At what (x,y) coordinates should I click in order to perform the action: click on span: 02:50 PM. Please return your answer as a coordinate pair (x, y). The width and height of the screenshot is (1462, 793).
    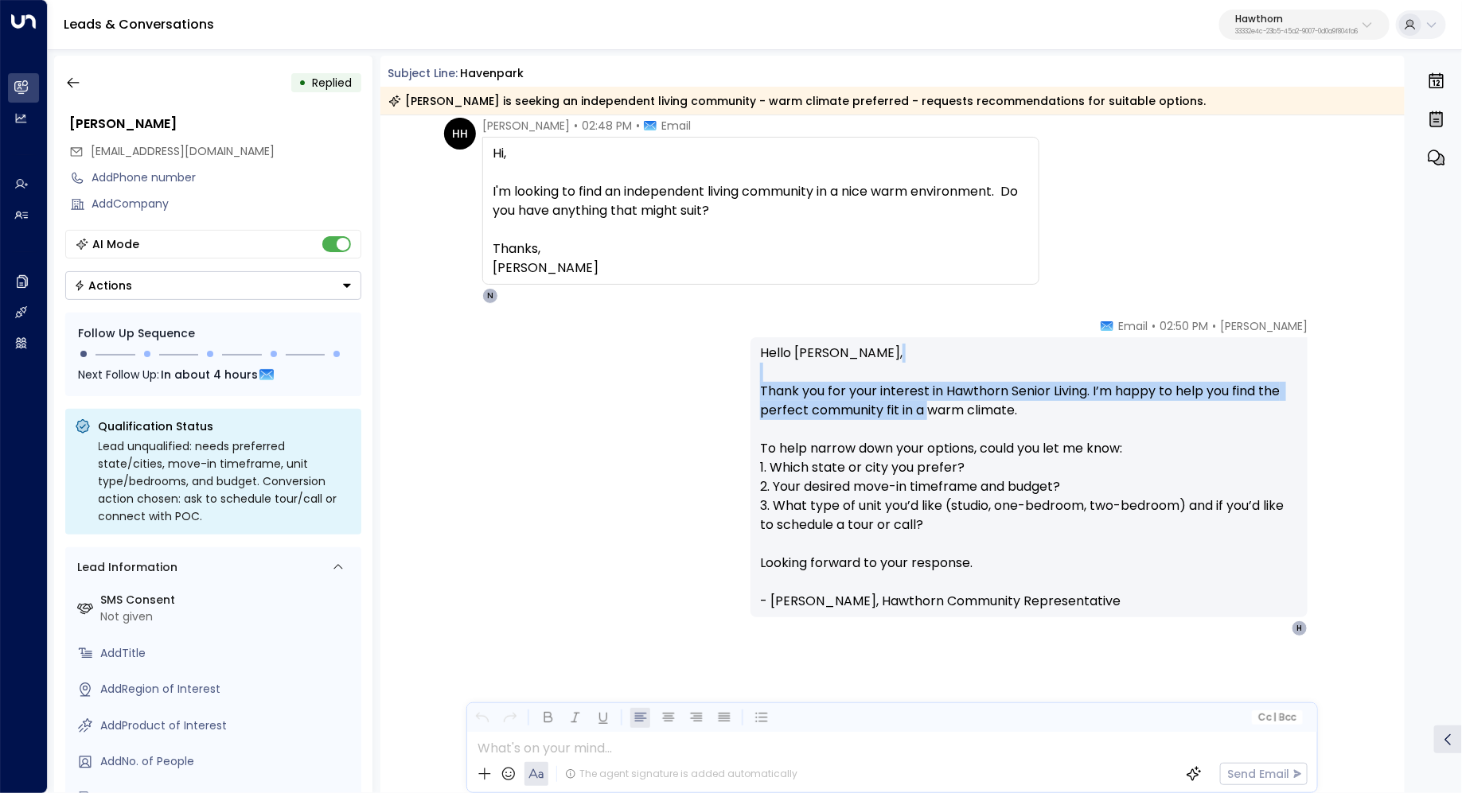
    Looking at the image, I should click on (1183, 326).